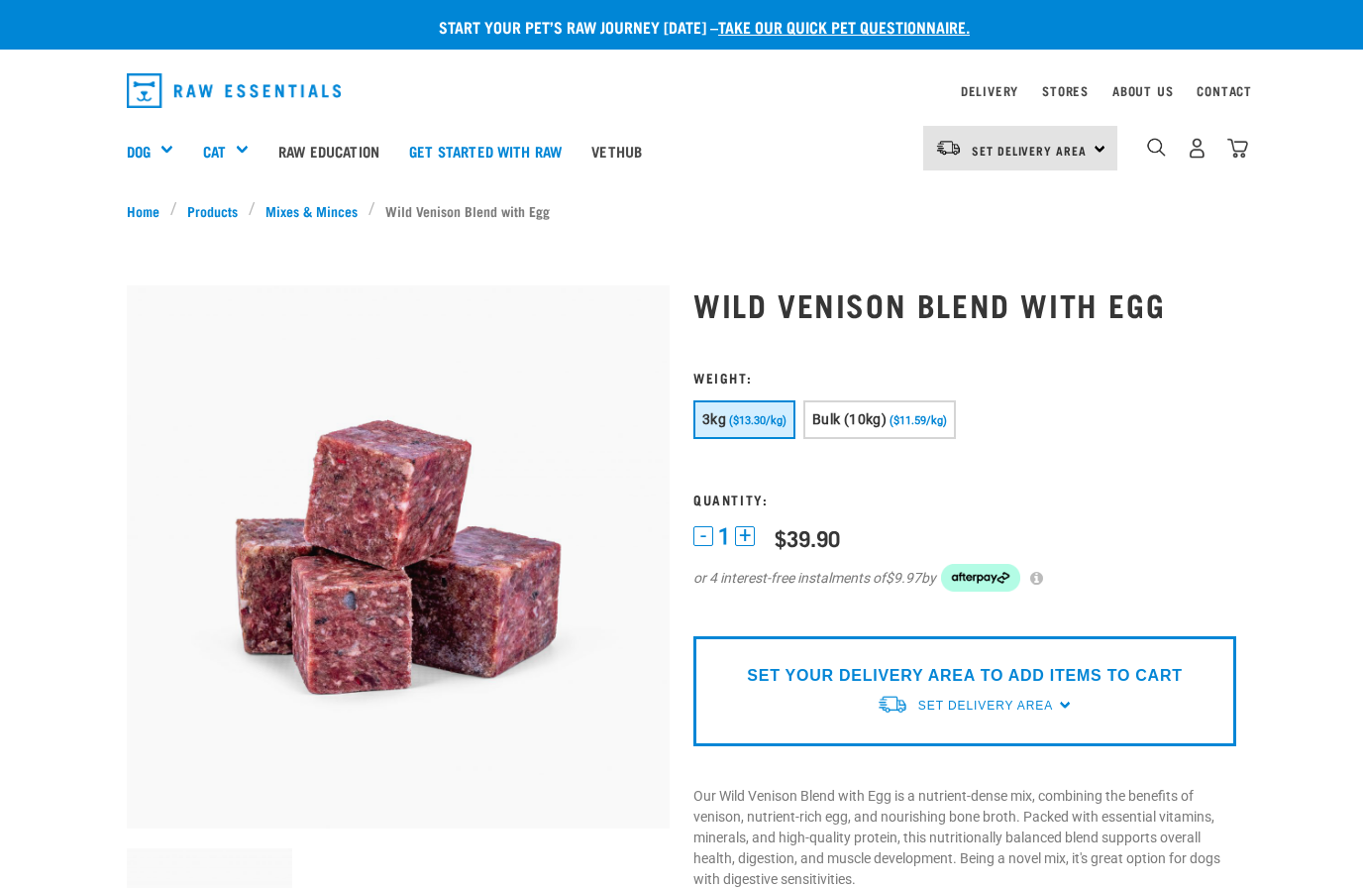  What do you see at coordinates (990, 90) in the screenshot?
I see `a: Delivery` at bounding box center [990, 90].